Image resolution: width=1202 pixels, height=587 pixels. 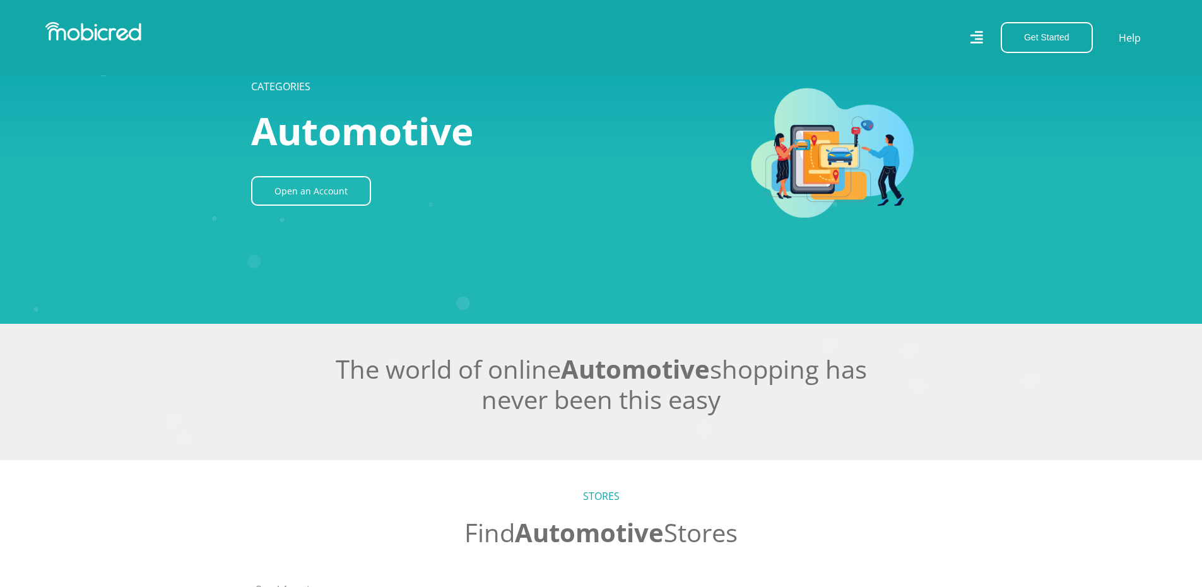 I want to click on h5: STORES, so click(x=601, y=496).